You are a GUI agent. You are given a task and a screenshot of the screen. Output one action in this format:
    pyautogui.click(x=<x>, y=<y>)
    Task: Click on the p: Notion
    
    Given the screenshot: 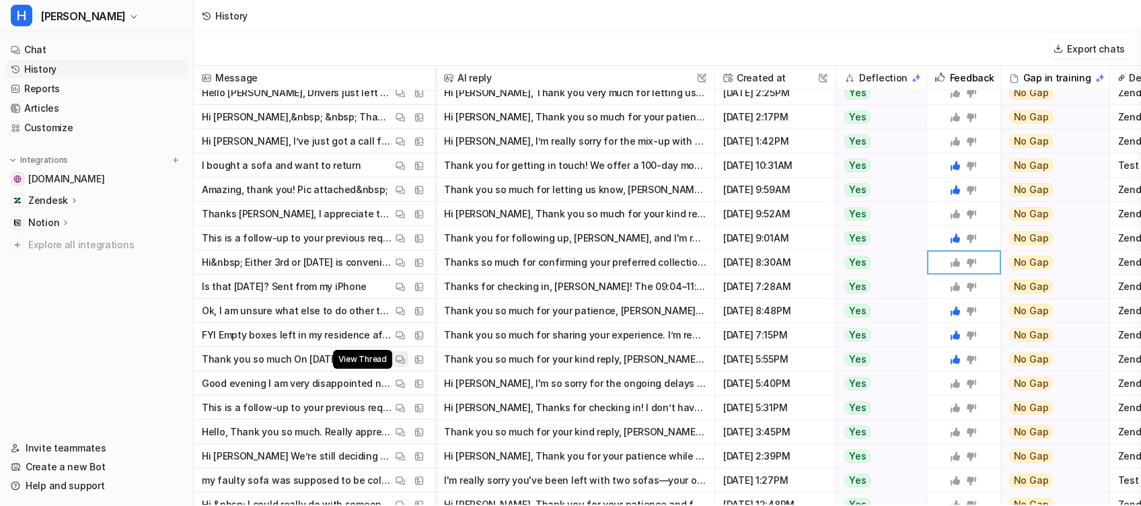 What is the action you would take?
    pyautogui.click(x=44, y=223)
    